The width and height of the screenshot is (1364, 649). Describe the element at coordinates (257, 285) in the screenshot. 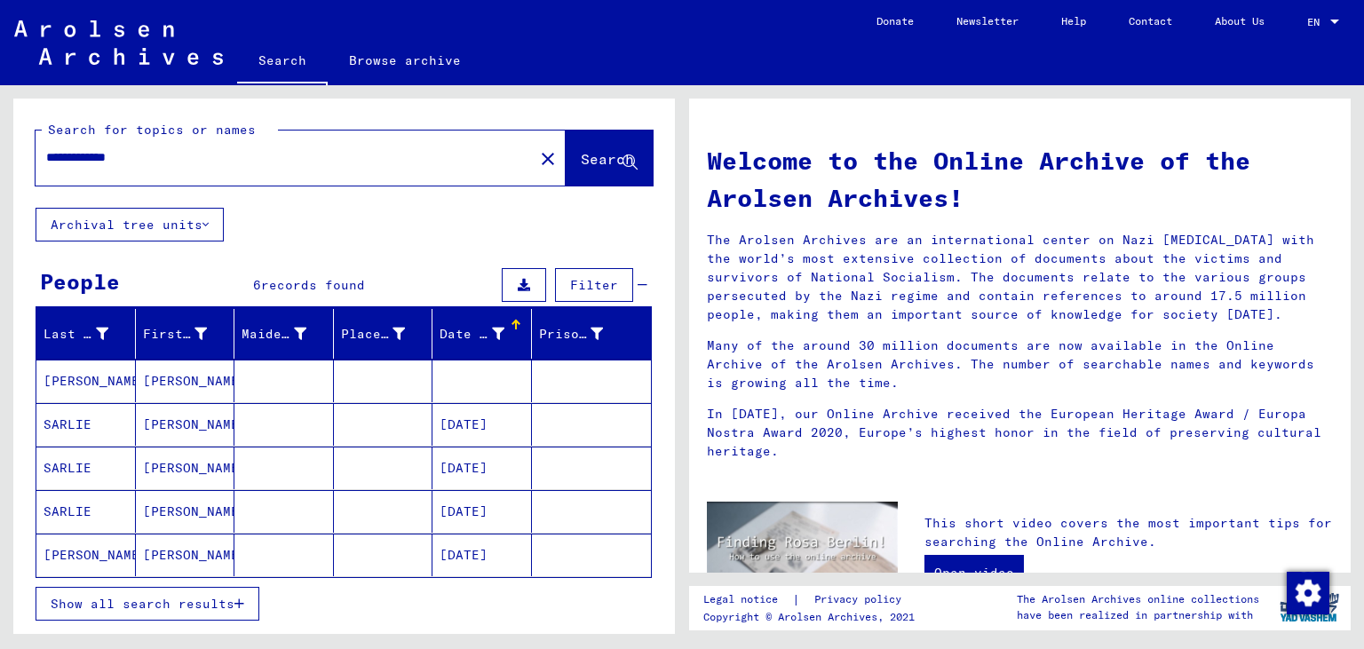

I see `span: 6` at that location.